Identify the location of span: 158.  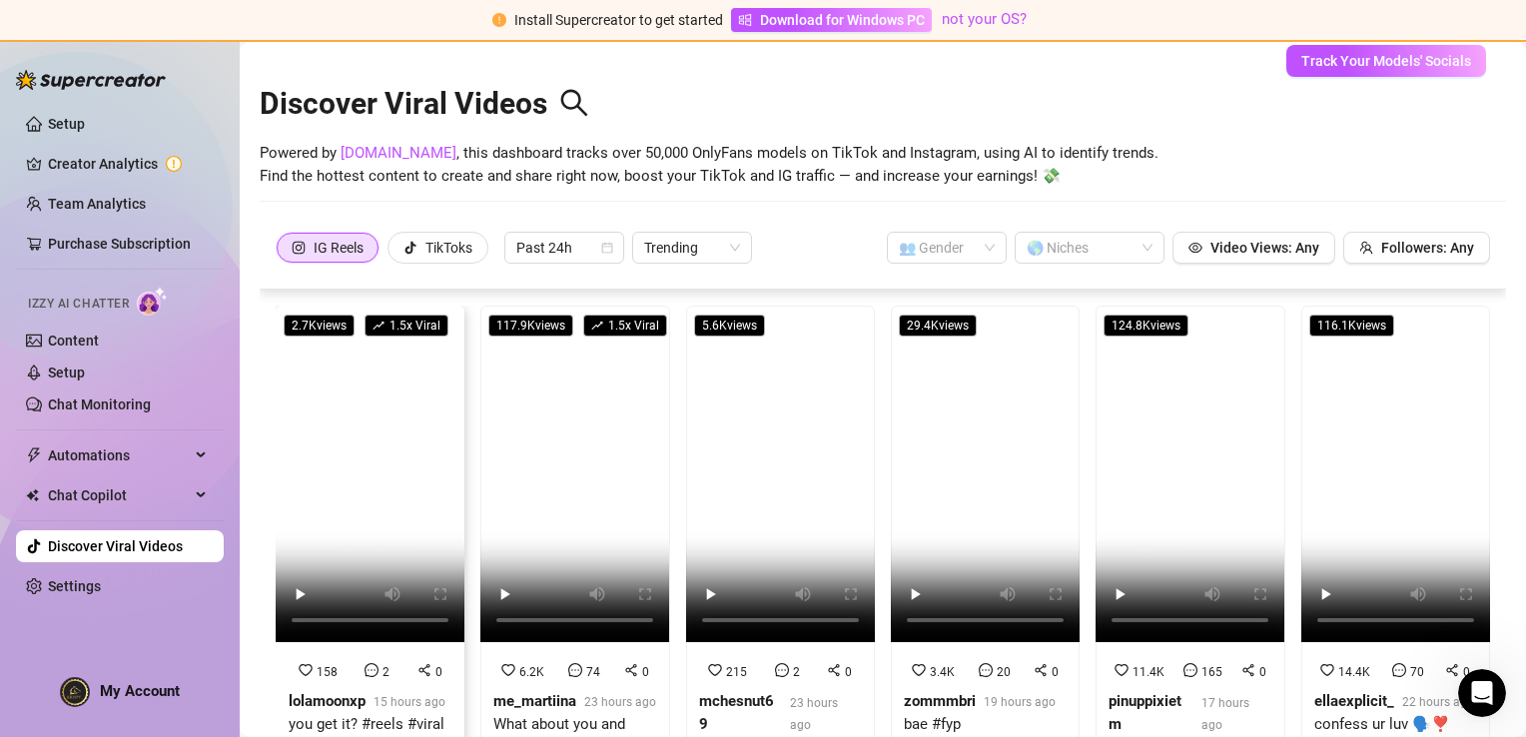
(327, 672).